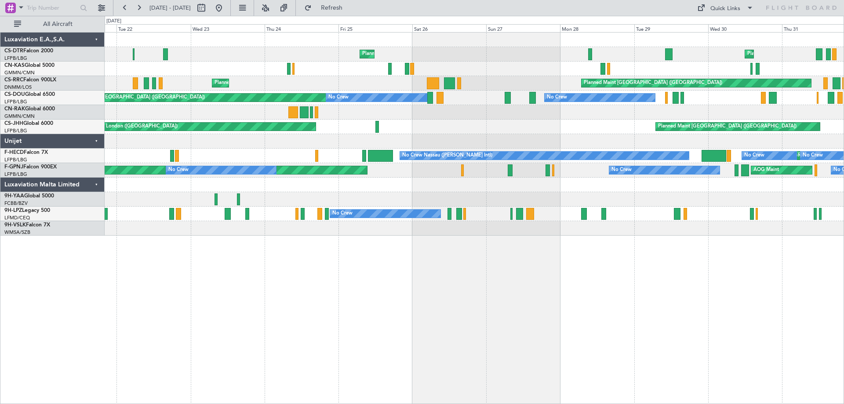  What do you see at coordinates (17, 218) in the screenshot?
I see `a: LFMD/CEQ` at bounding box center [17, 218].